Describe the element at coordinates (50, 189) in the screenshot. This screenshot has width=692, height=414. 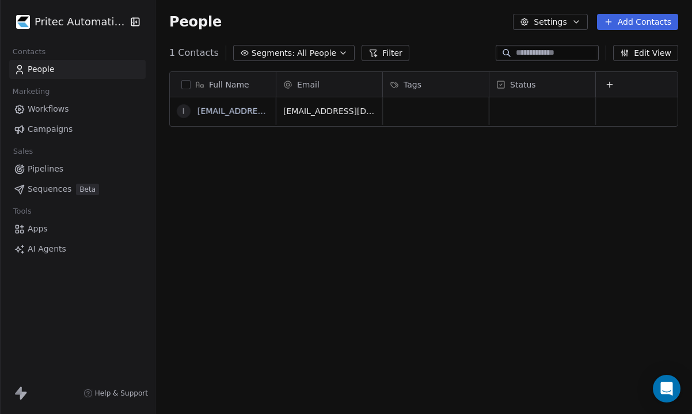
I see `span: Sequences` at that location.